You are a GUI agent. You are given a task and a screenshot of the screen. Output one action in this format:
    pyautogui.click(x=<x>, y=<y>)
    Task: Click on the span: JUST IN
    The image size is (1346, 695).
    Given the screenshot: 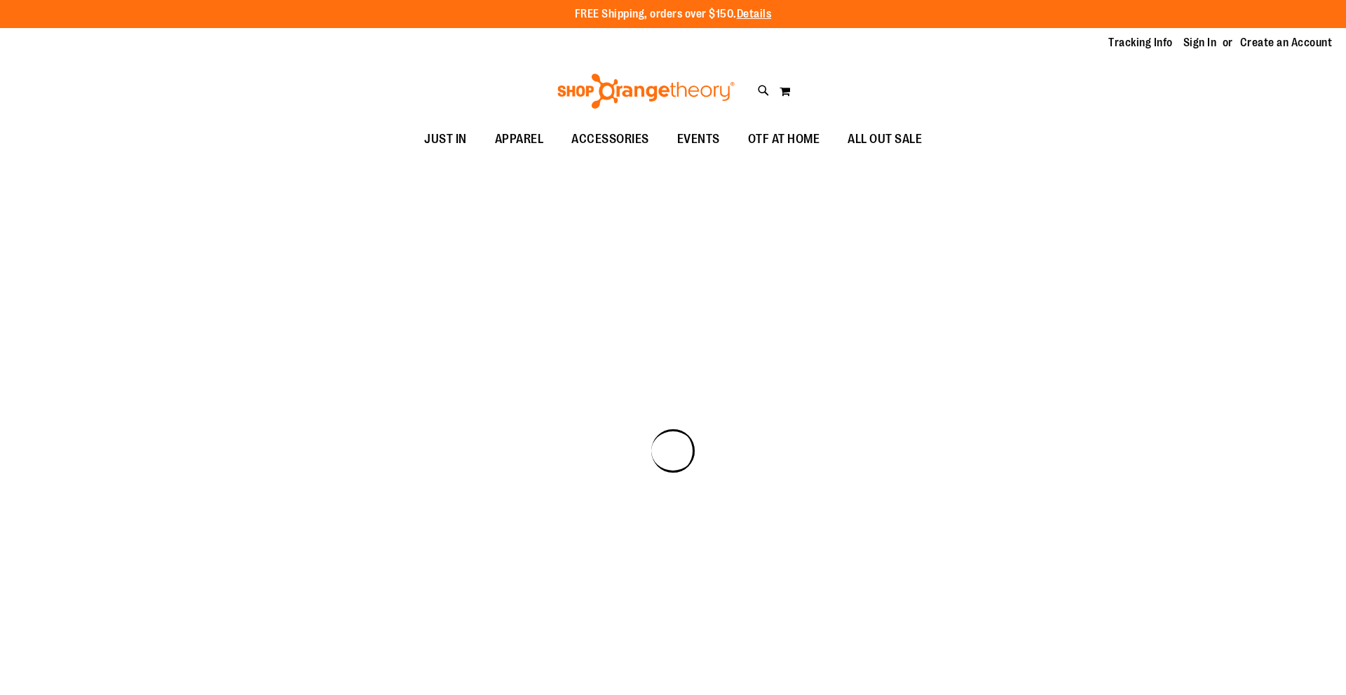 What is the action you would take?
    pyautogui.click(x=445, y=139)
    